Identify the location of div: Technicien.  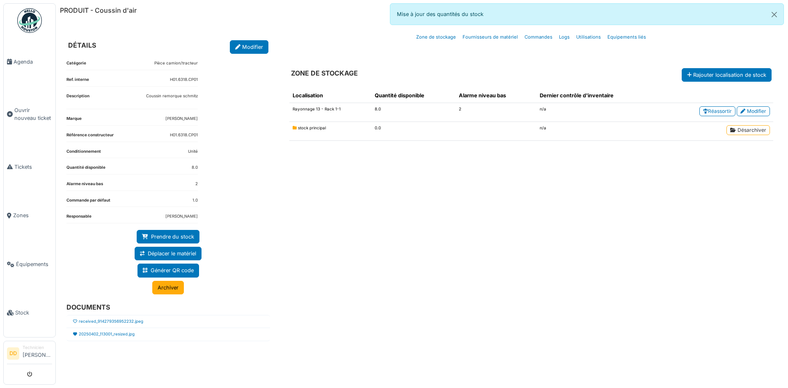
(37, 347).